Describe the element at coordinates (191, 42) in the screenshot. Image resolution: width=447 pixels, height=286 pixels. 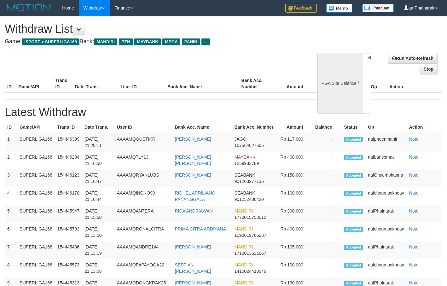
I see `span: PANIN` at that location.